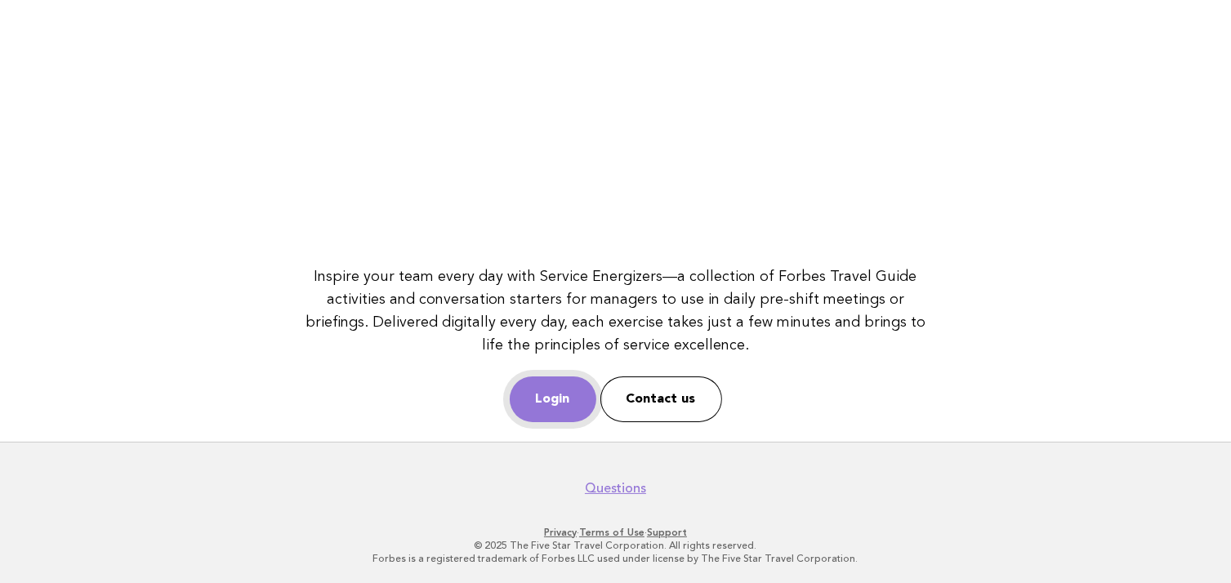 The height and width of the screenshot is (583, 1231). I want to click on a: Terms of Use, so click(612, 533).